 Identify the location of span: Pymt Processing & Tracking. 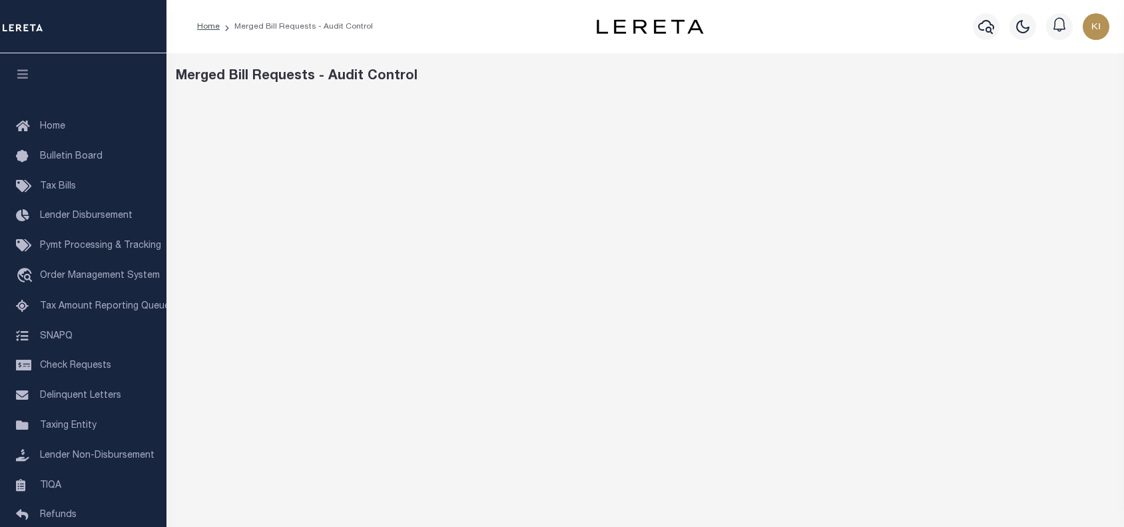
(101, 246).